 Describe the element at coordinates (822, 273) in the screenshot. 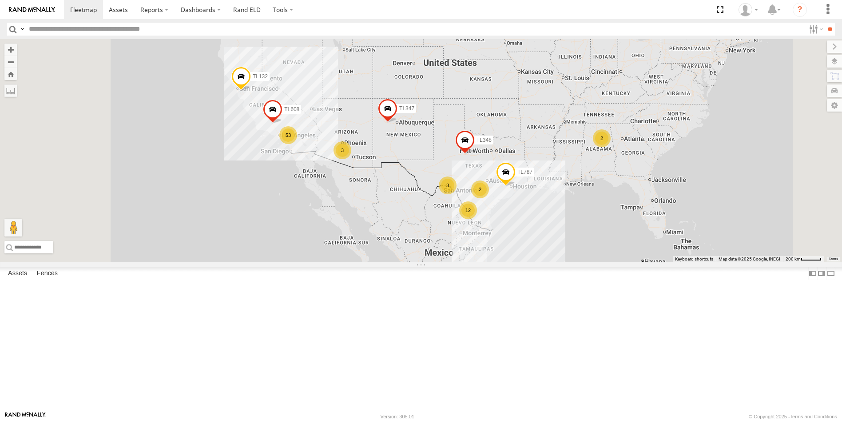

I see `label: Dock Summary Table to the Right` at that location.